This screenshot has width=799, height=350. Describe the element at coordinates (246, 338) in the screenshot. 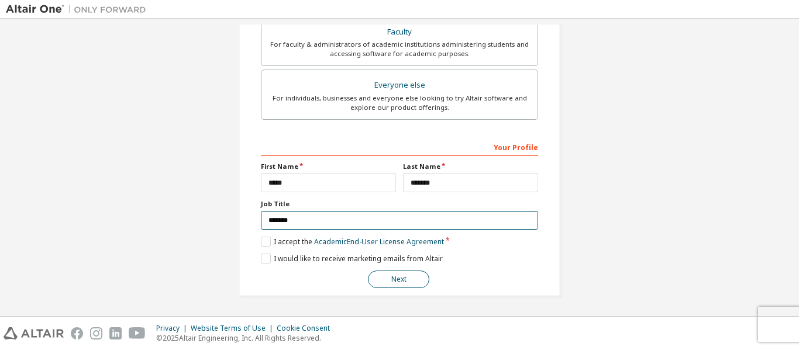

I see `p: © 2025 Altair Engineering, Inc. All Rights Reserved.` at that location.